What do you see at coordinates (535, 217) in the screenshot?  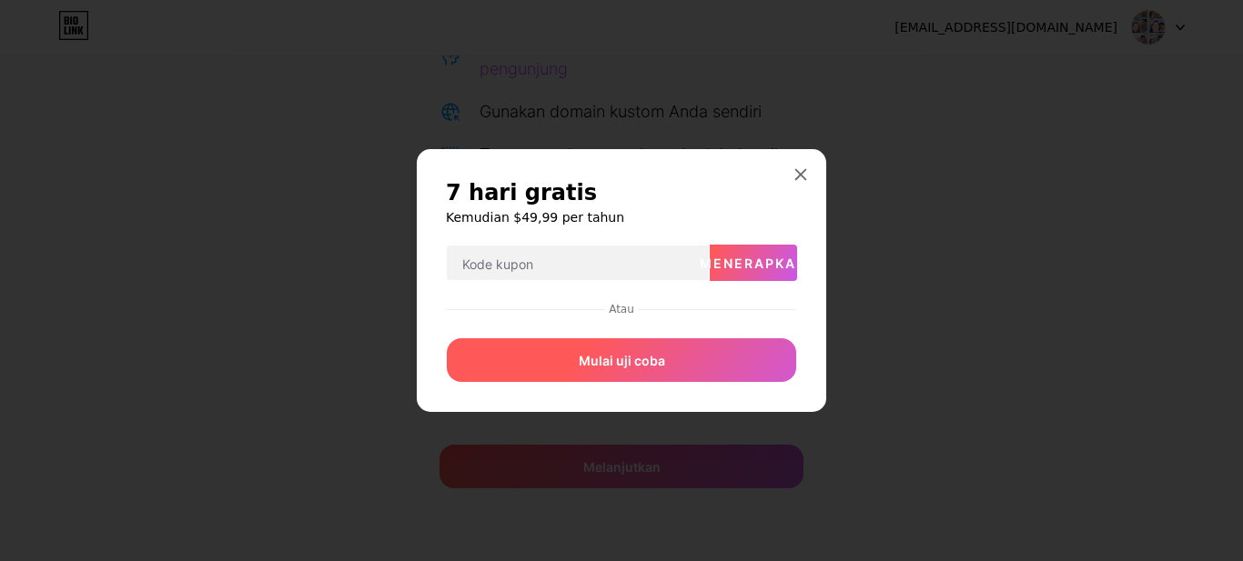 I see `font: Kemudian $49,99 per tahun` at bounding box center [535, 217].